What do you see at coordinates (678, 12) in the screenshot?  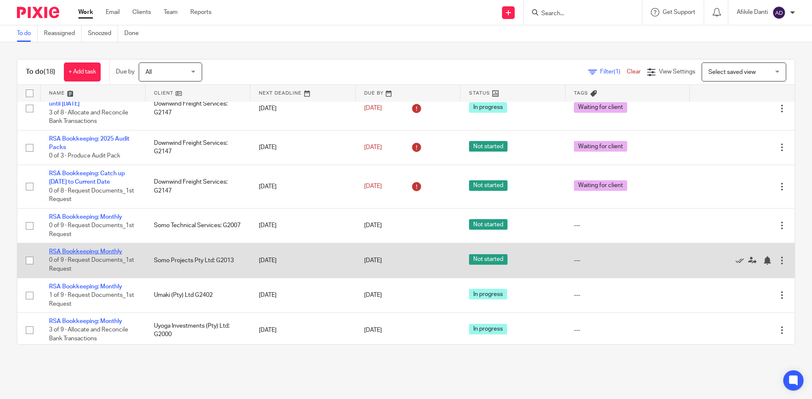 I see `span: Get Support` at bounding box center [678, 12].